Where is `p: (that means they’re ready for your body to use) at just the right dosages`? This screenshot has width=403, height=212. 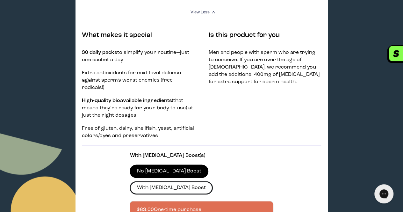 p: (that means they’re ready for your body to use) at just the right dosages is located at coordinates (138, 108).